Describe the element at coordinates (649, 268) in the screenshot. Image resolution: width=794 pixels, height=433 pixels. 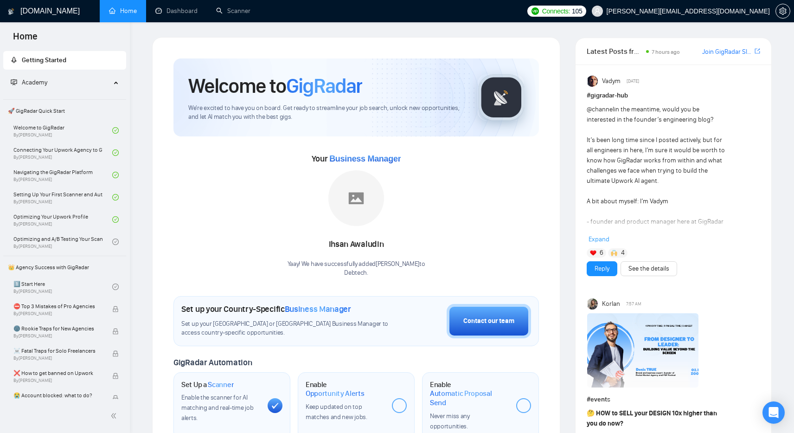
I see `a: See the details` at that location.